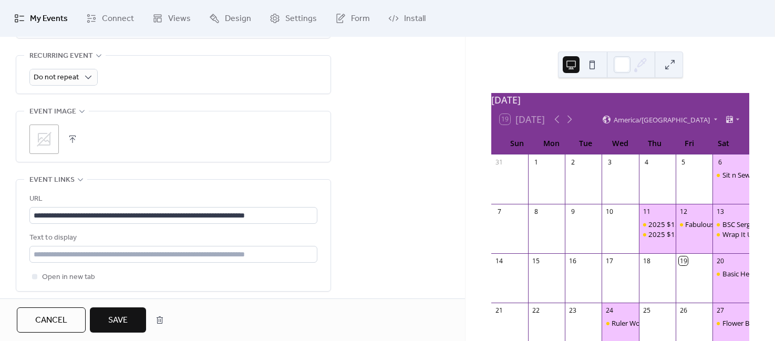 Image resolution: width=775 pixels, height=341 pixels. I want to click on div: 2025 $15 Sampler Month 5 - Sept 11 10:30 (AM Session), so click(657, 224).